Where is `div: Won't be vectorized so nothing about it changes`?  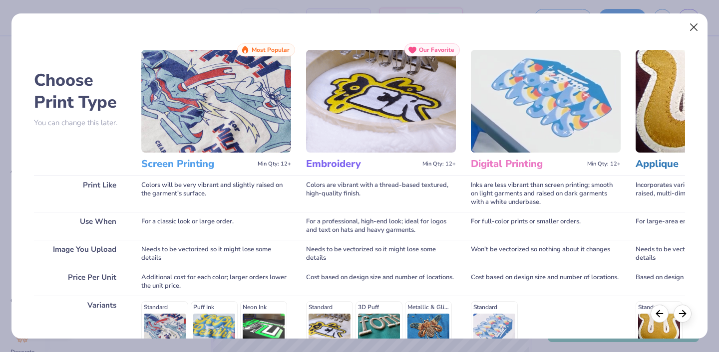 div: Won't be vectorized so nothing about it changes is located at coordinates (546, 254).